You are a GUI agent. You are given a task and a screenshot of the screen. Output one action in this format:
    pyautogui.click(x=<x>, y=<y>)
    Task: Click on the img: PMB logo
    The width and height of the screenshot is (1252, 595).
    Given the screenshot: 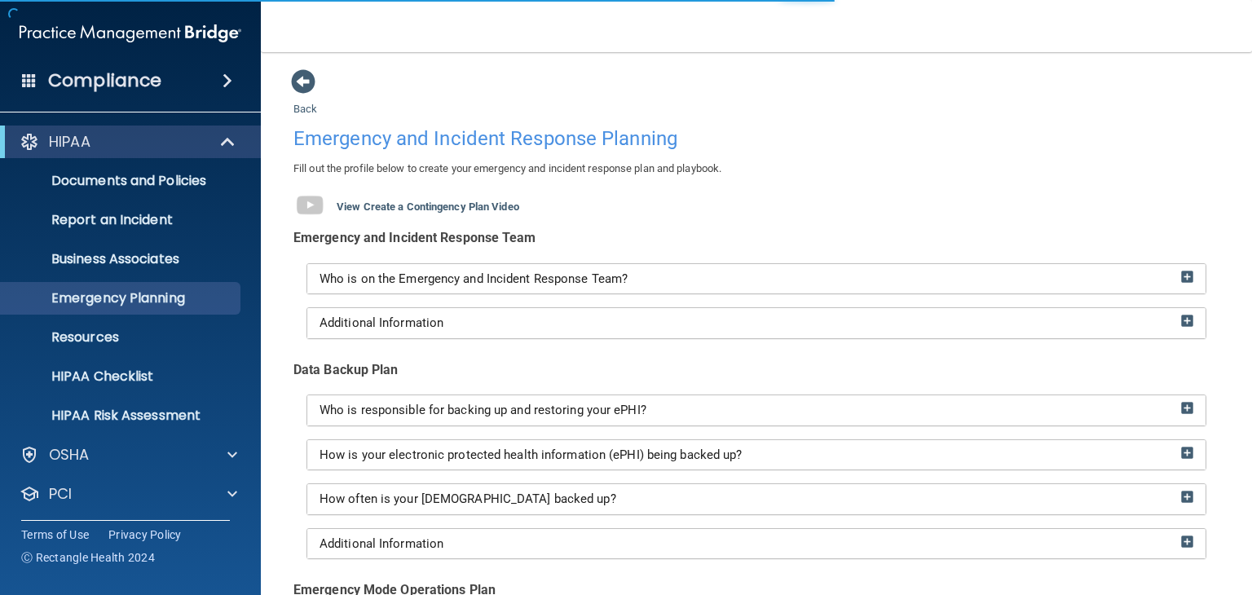 What is the action you would take?
    pyautogui.click(x=130, y=33)
    